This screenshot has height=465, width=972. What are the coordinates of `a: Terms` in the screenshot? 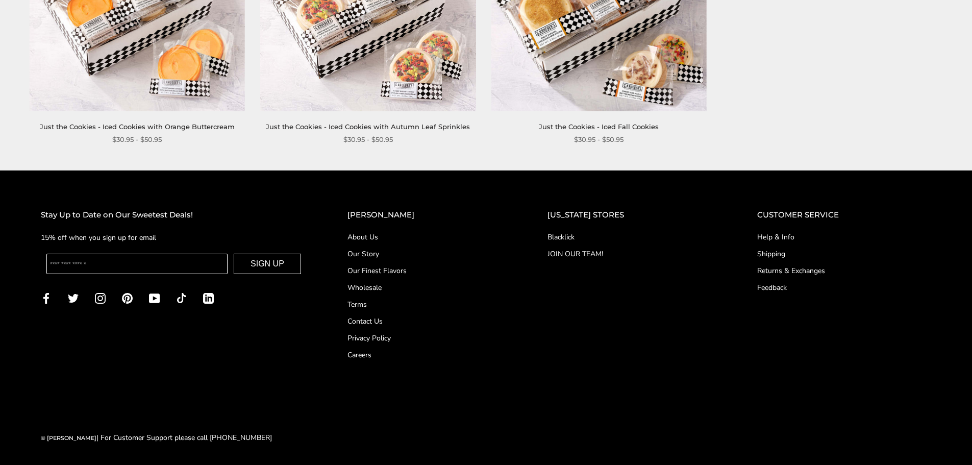 It's located at (427, 304).